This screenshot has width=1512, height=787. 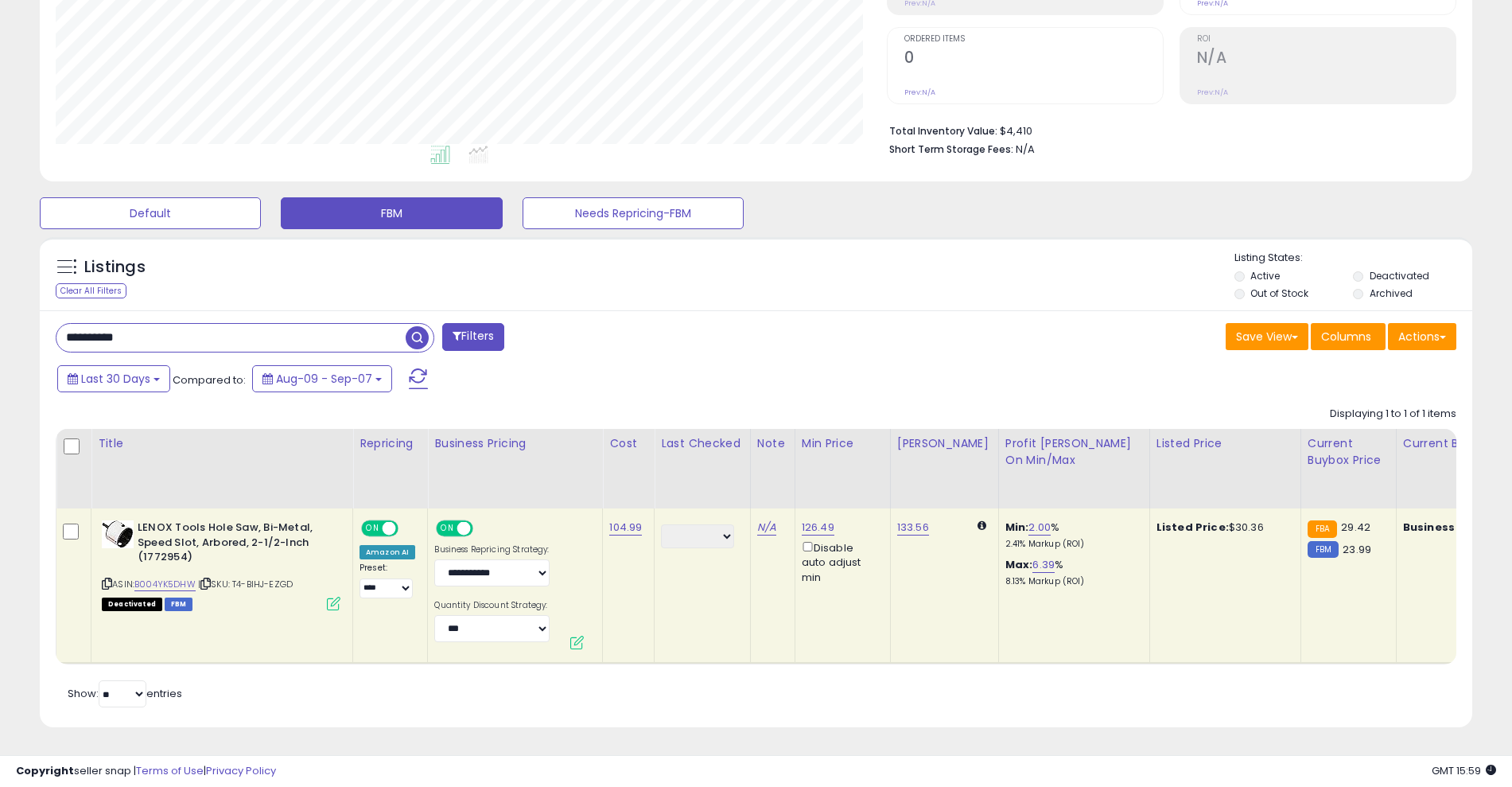 What do you see at coordinates (1222, 527) in the screenshot?
I see `div: $30.36` at bounding box center [1222, 527].